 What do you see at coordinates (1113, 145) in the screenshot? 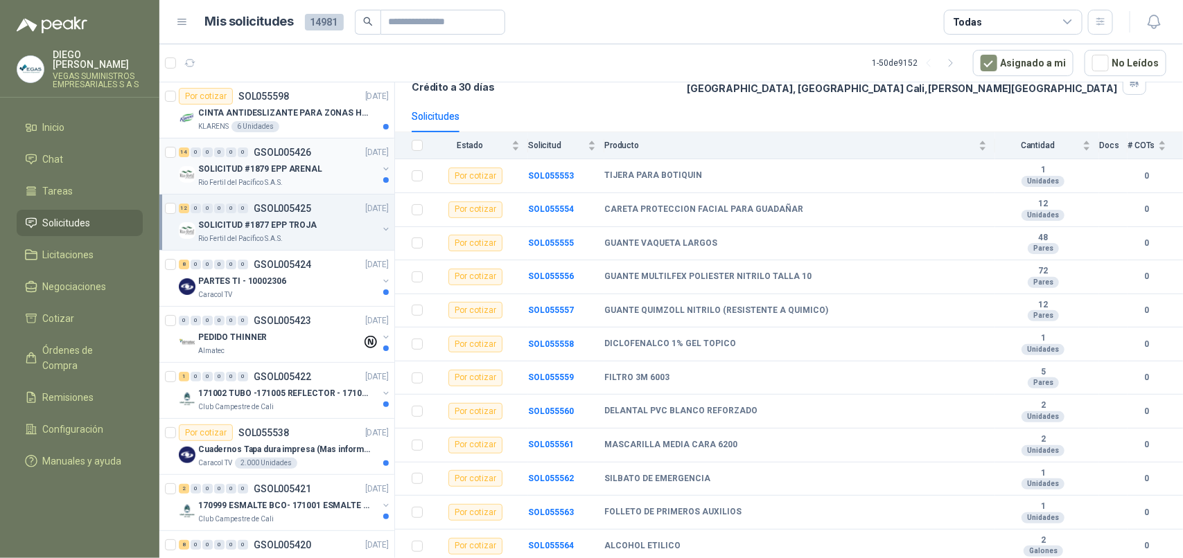
I see `th: Docs` at bounding box center [1113, 145].